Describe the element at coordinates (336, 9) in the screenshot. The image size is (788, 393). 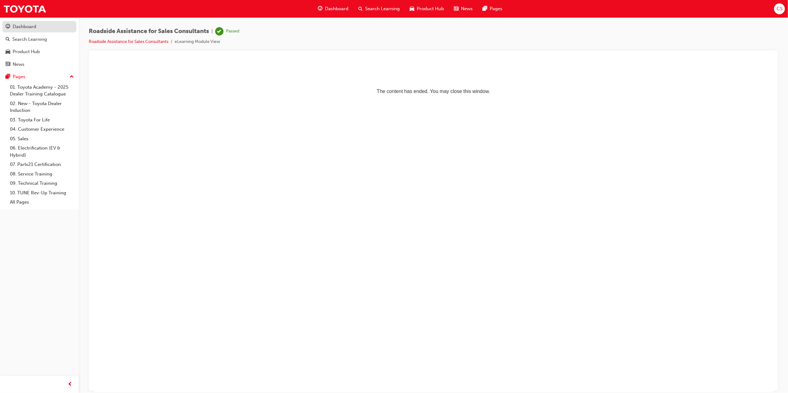
I see `span: Dashboard` at that location.